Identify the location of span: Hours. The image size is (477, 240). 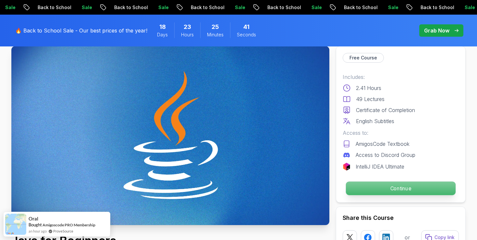
(187, 35).